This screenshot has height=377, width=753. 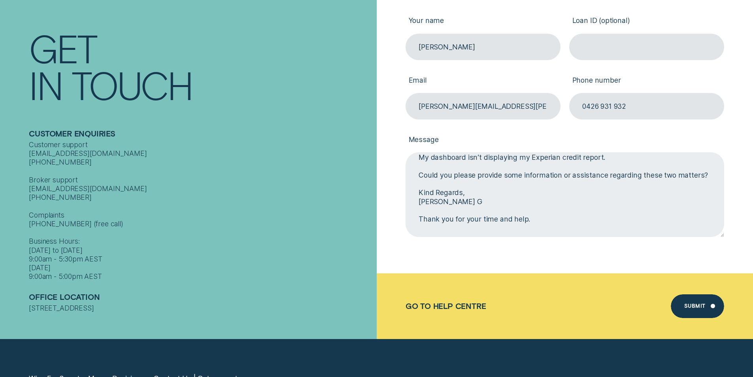 I want to click on label: Message, so click(x=565, y=140).